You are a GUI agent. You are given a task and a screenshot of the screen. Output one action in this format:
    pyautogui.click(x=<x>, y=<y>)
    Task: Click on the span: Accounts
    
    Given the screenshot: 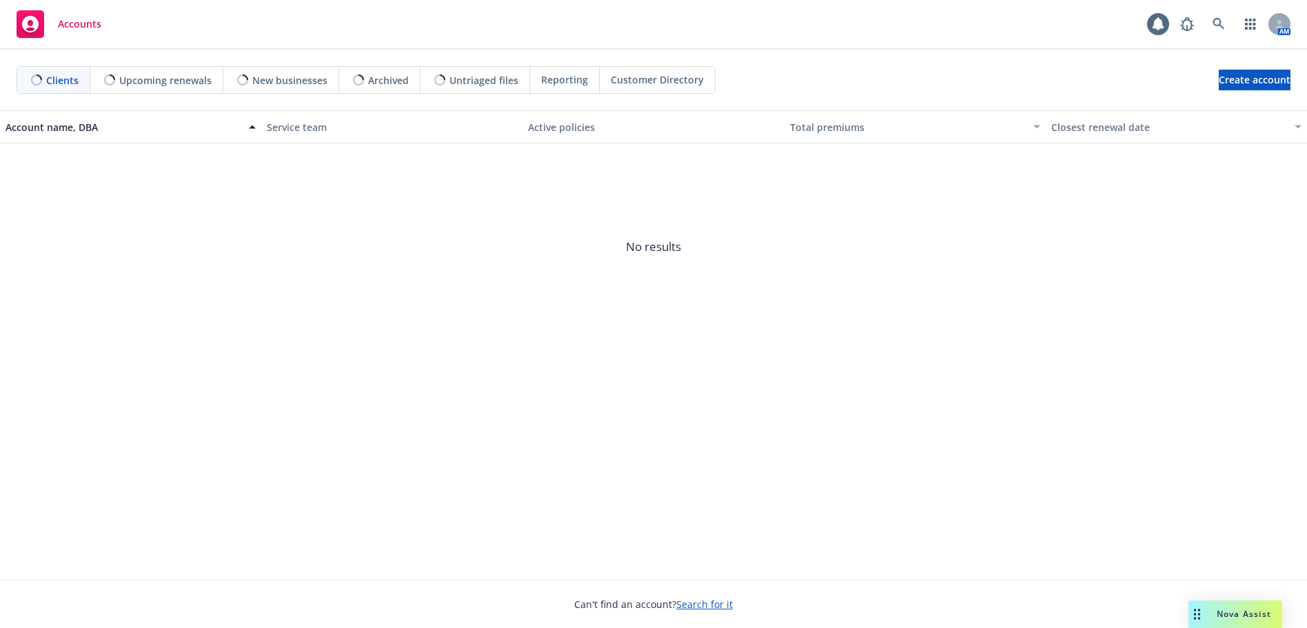 What is the action you would take?
    pyautogui.click(x=79, y=24)
    